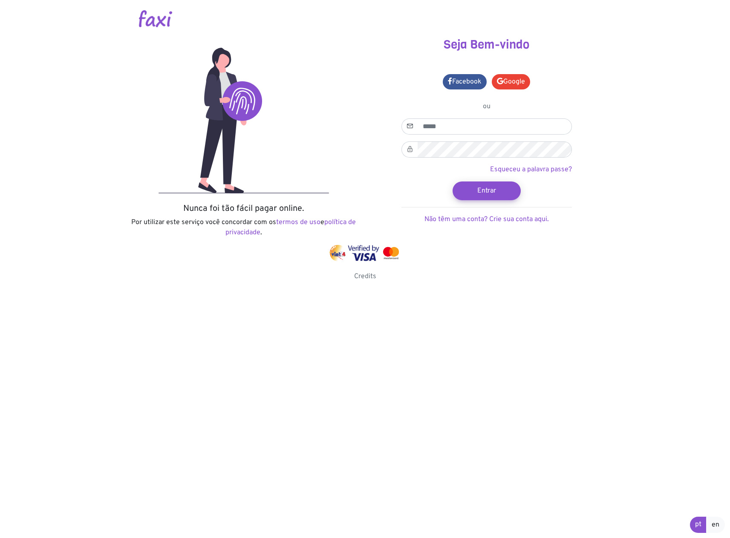 The height and width of the screenshot is (538, 730). I want to click on img: vinti4, so click(337, 253).